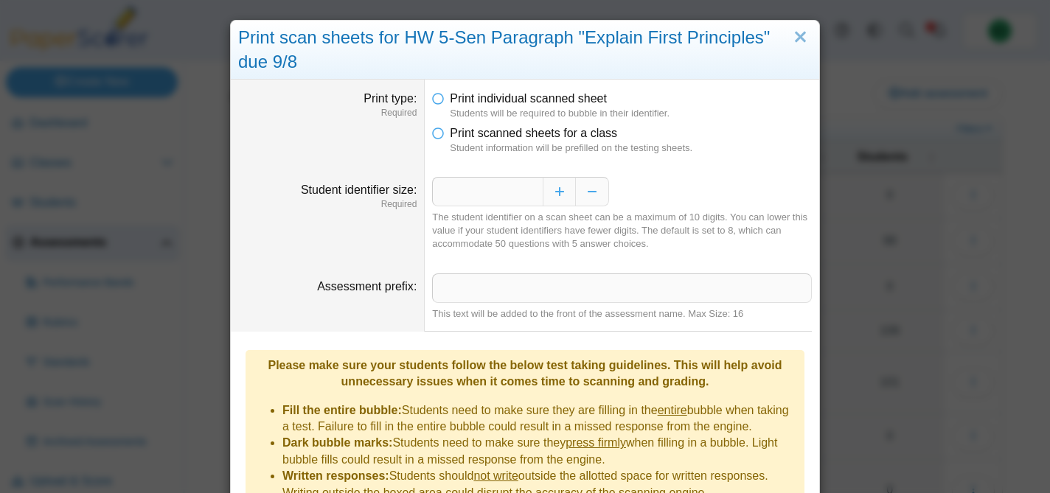 The image size is (1050, 493). Describe the element at coordinates (528, 98) in the screenshot. I see `span: Print individual scanned sheet` at that location.